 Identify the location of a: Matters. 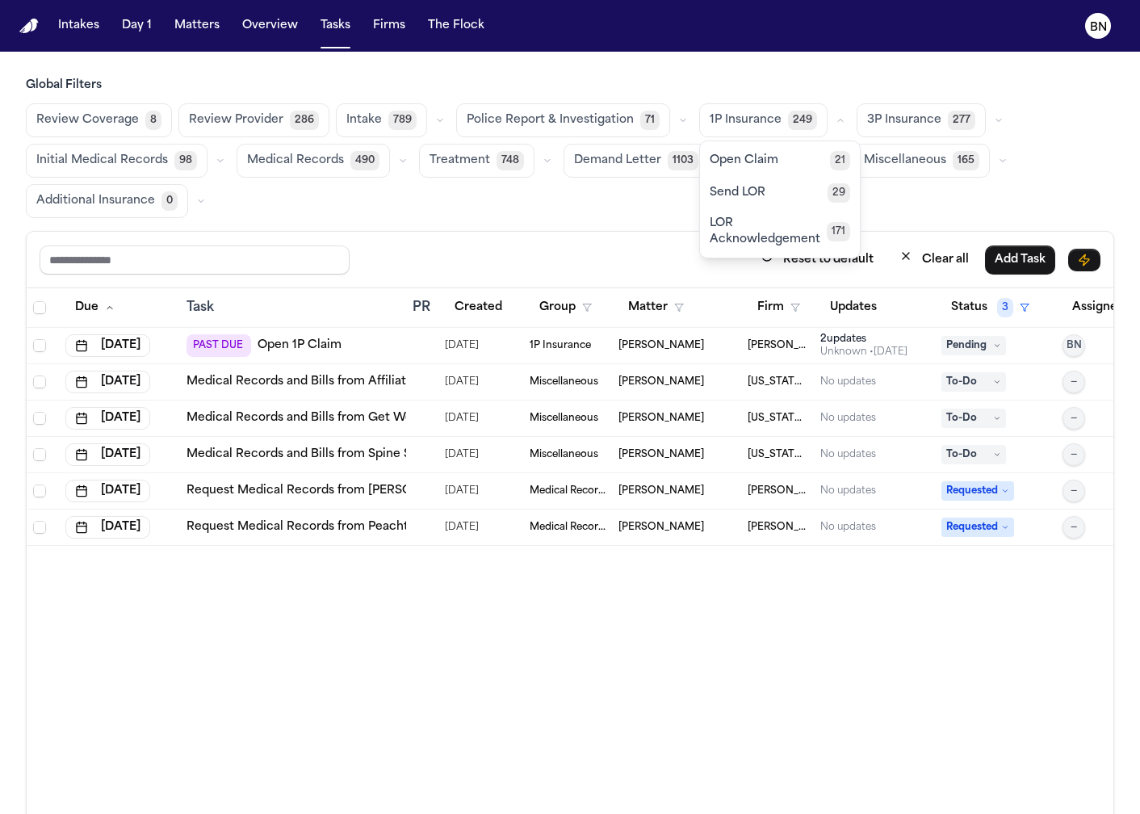
(197, 26).